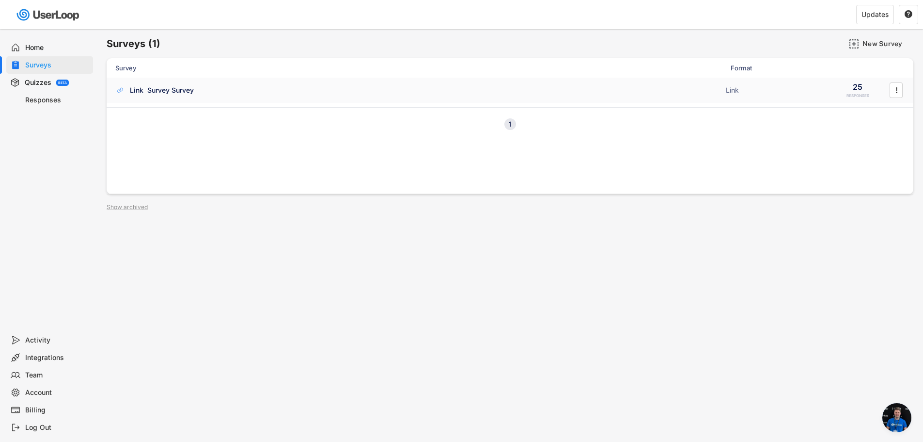 Image resolution: width=923 pixels, height=442 pixels. What do you see at coordinates (162, 90) in the screenshot?
I see `div: Link Survey Survey` at bounding box center [162, 90].